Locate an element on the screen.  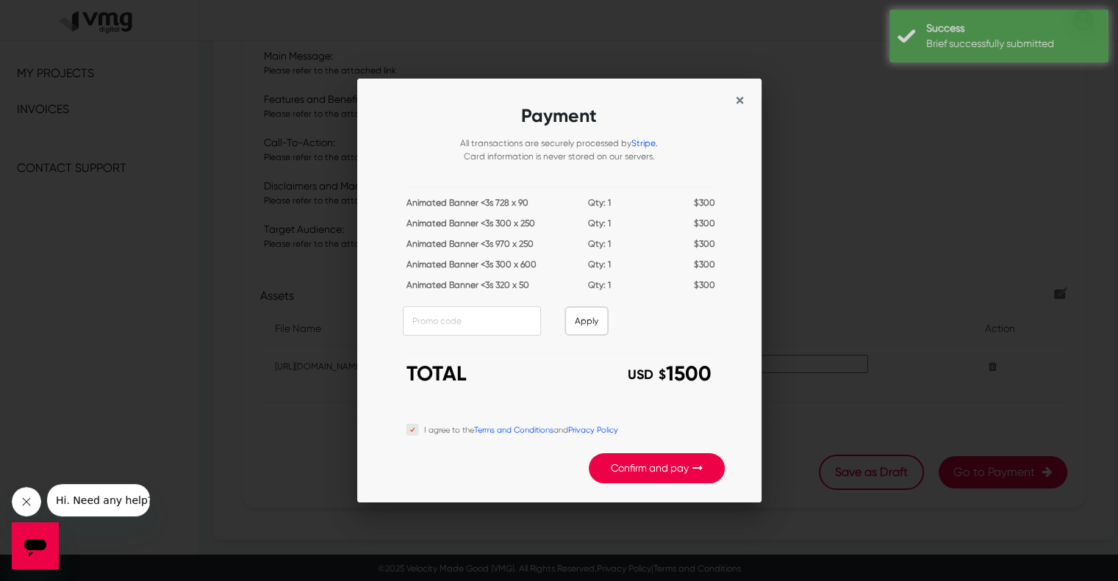
a: Stripe. is located at coordinates (644, 143).